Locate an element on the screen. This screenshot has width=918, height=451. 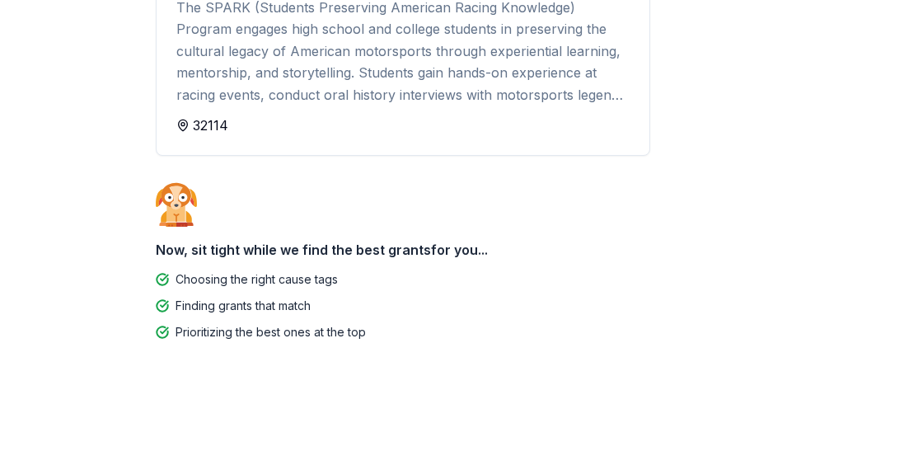
img: Dog waiting patiently is located at coordinates (176, 204).